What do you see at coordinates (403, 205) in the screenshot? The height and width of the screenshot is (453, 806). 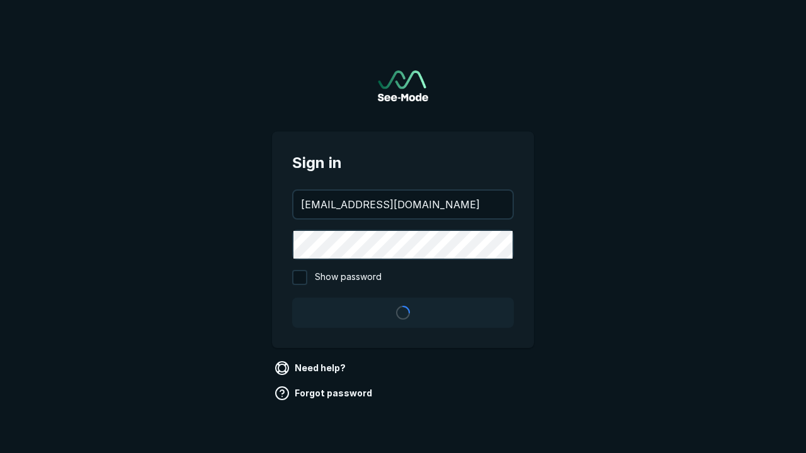 I see `input: your@email.com` at bounding box center [403, 205].